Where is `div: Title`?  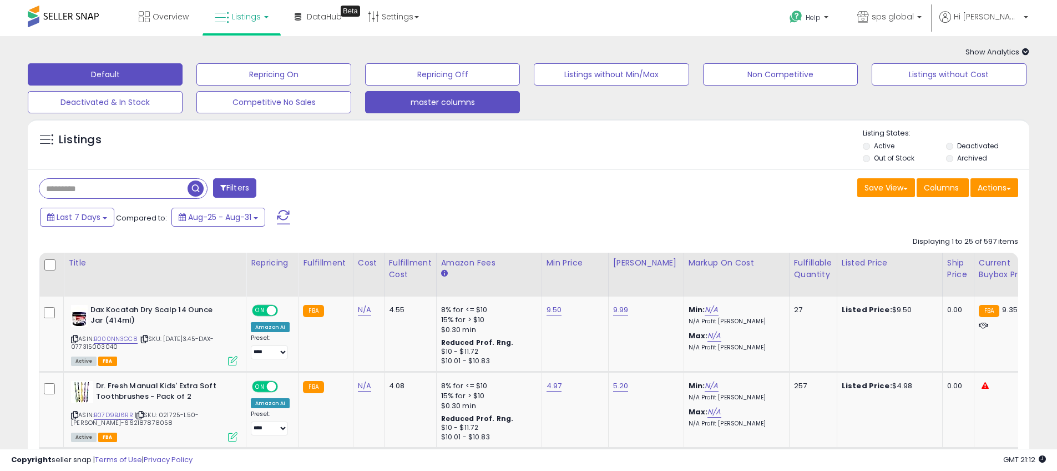
div: Title is located at coordinates (155, 262).